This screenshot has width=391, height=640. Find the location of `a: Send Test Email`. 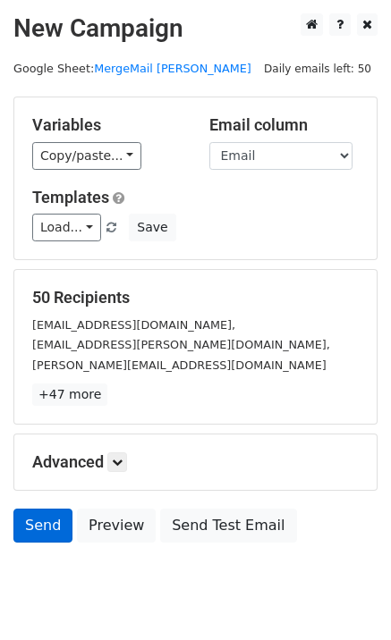

a: Send Test Email is located at coordinates (228, 526).